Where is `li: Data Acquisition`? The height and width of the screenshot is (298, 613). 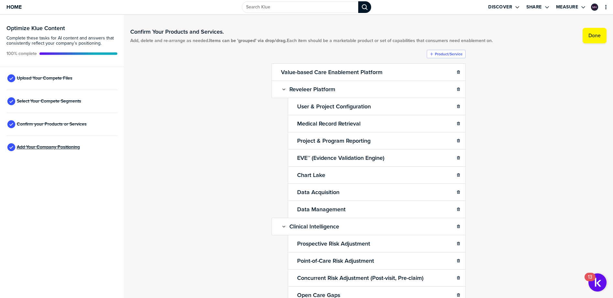
li: Data Acquisition is located at coordinates (368, 192).